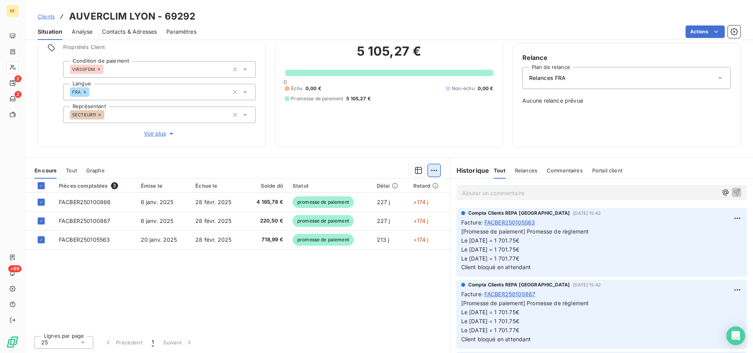  I want to click on div: Open Intercom Messenger, so click(735, 336).